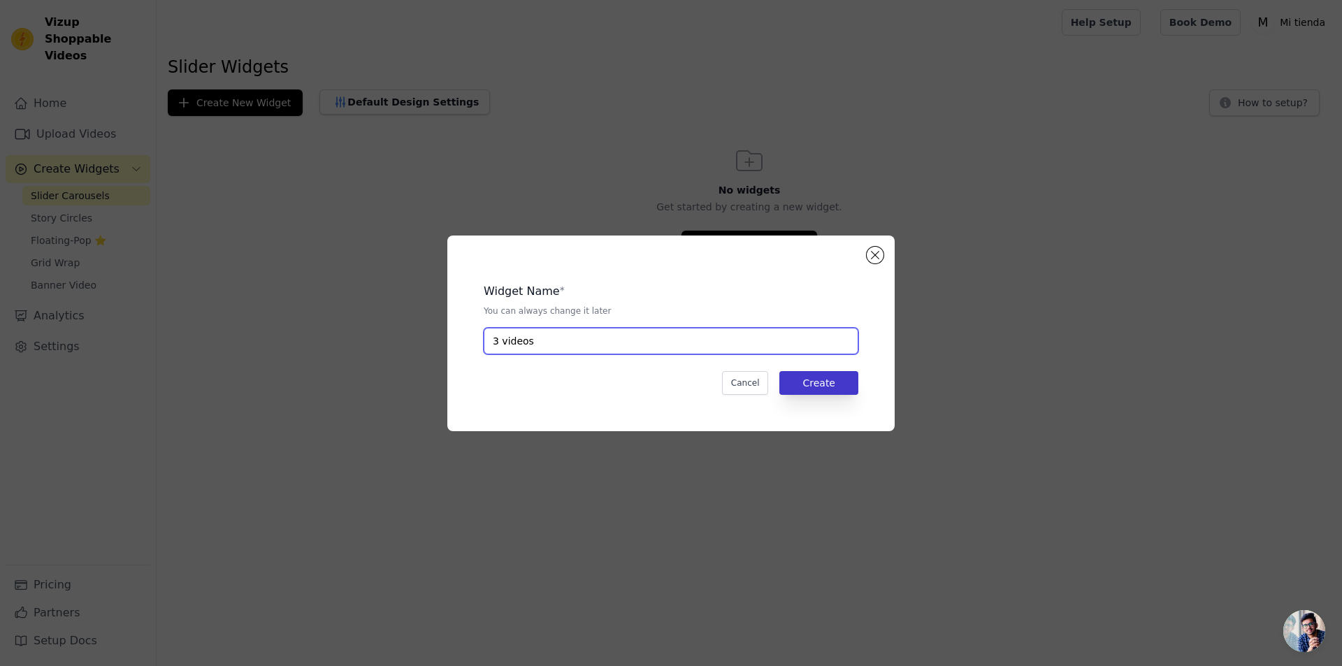  I want to click on button: Close modal, so click(875, 255).